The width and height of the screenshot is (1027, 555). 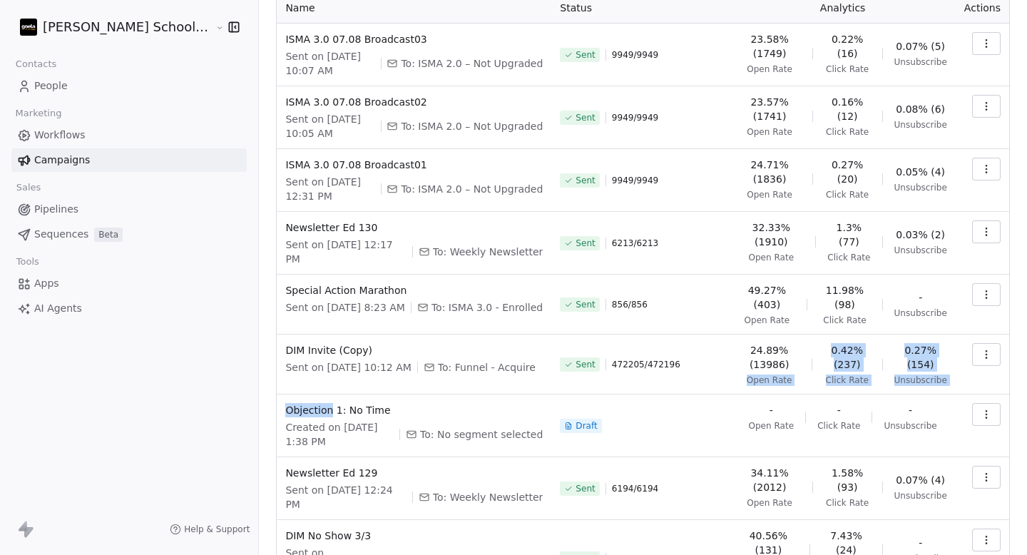 What do you see at coordinates (56, 209) in the screenshot?
I see `span: Pipelines` at bounding box center [56, 209].